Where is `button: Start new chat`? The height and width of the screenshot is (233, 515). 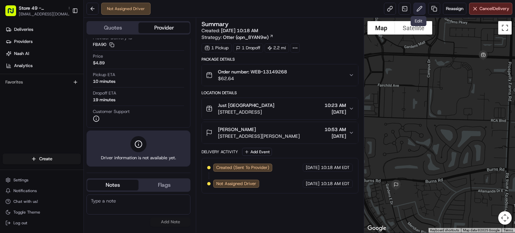
button: Start new chat is located at coordinates (118, 70).